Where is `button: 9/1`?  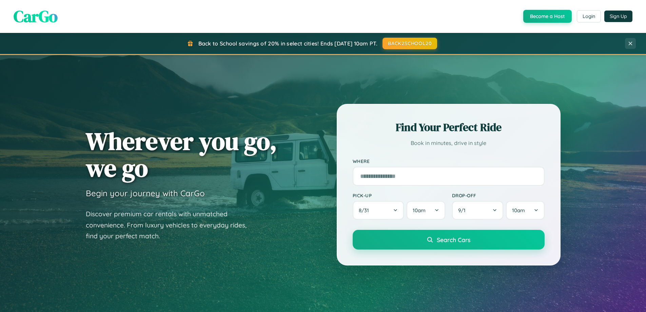 button: 9/1 is located at coordinates (478, 210).